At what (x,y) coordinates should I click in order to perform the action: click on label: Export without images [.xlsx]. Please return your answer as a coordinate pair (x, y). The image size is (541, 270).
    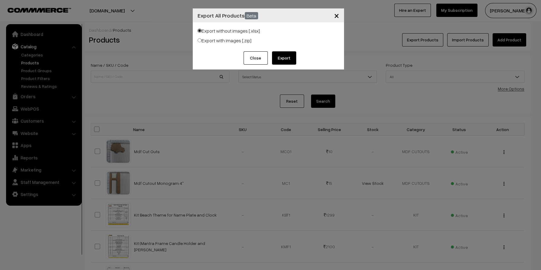
    Looking at the image, I should click on (229, 31).